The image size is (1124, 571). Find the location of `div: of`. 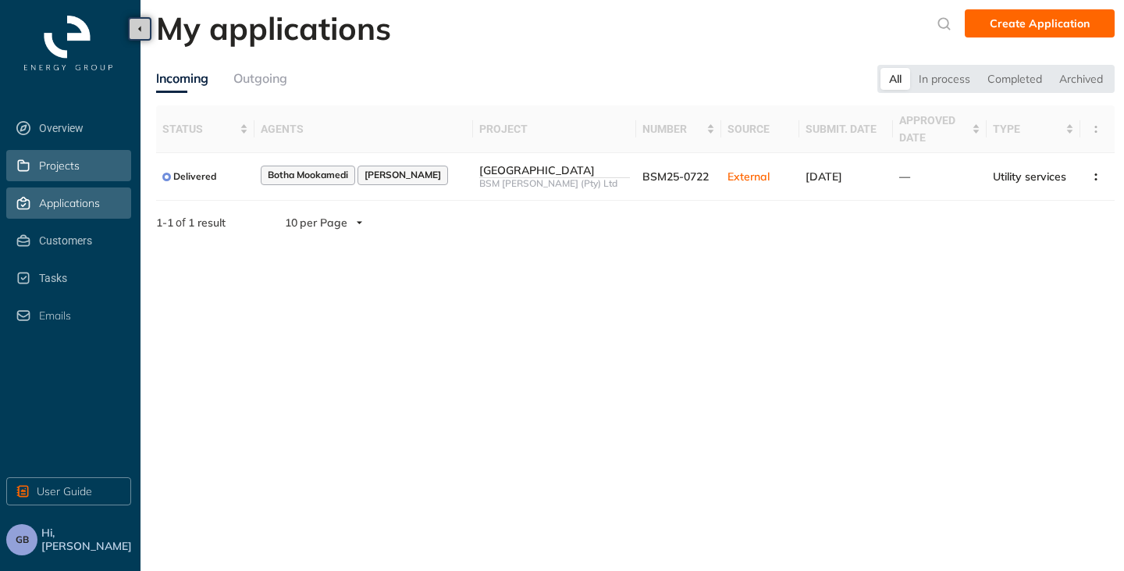

div: of is located at coordinates (191, 223).